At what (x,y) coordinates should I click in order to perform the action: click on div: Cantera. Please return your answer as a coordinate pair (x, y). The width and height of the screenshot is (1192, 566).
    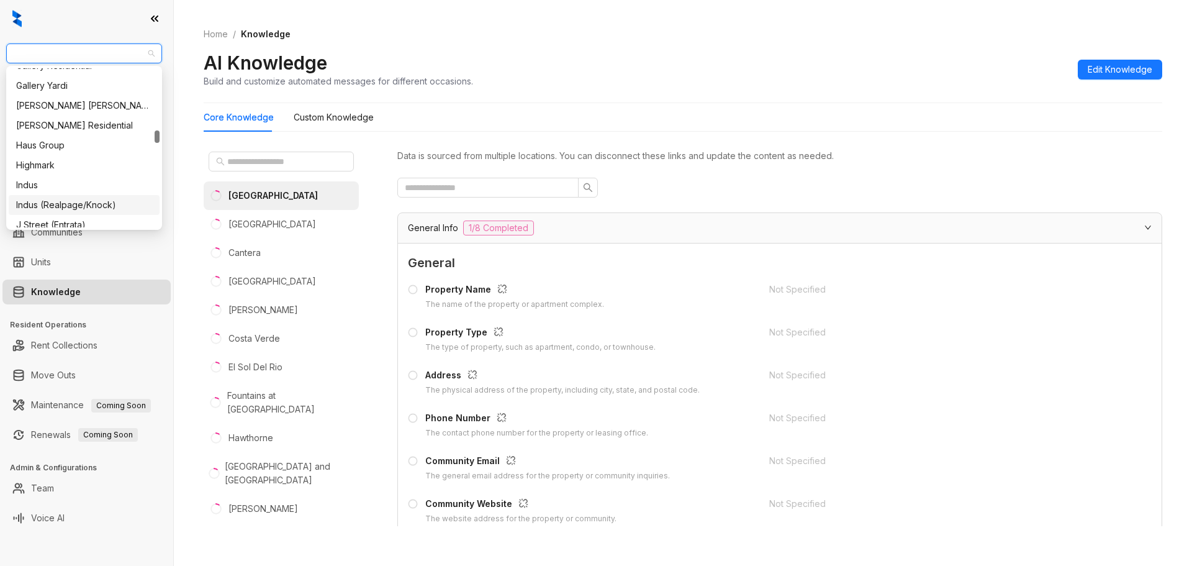
    Looking at the image, I should click on (245, 253).